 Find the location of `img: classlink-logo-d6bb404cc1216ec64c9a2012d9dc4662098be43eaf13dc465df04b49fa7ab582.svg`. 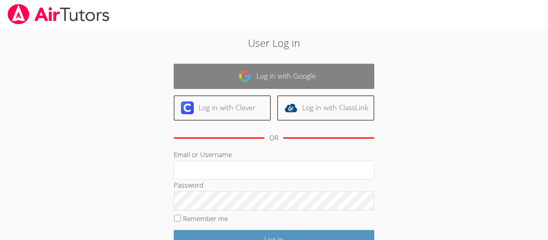

img: classlink-logo-d6bb404cc1216ec64c9a2012d9dc4662098be43eaf13dc465df04b49fa7ab582.svg is located at coordinates (291, 108).